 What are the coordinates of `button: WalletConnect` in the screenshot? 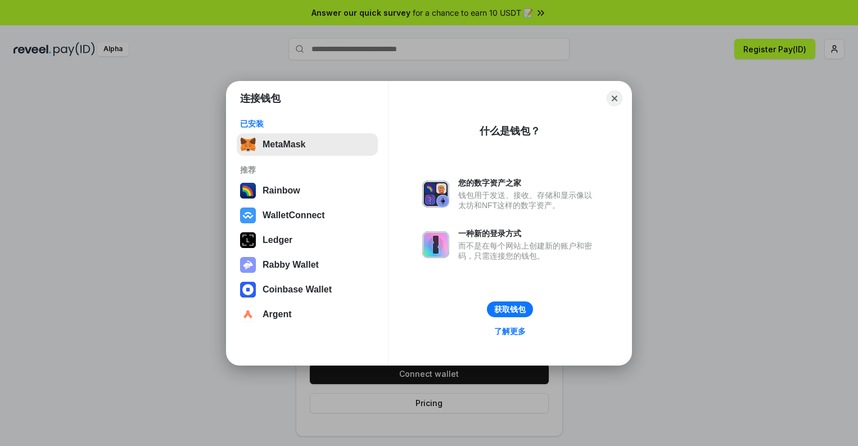 It's located at (307, 215).